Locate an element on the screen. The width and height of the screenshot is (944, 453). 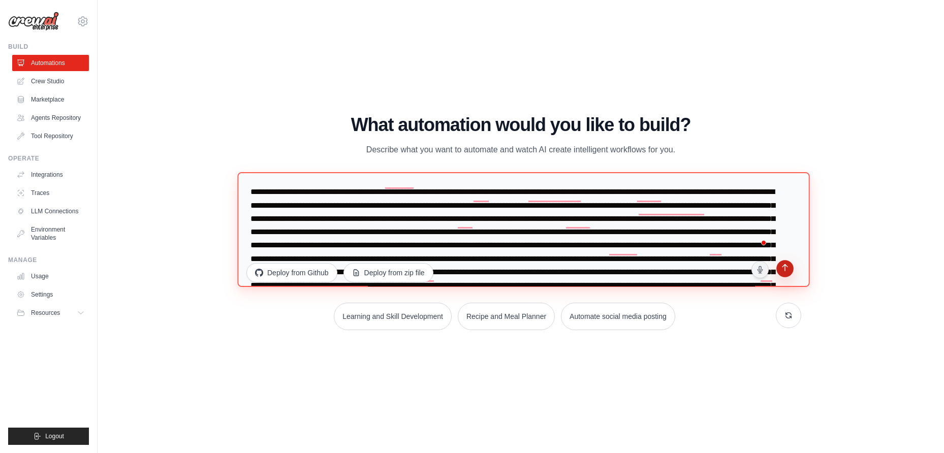
span: Resources is located at coordinates (45, 313).